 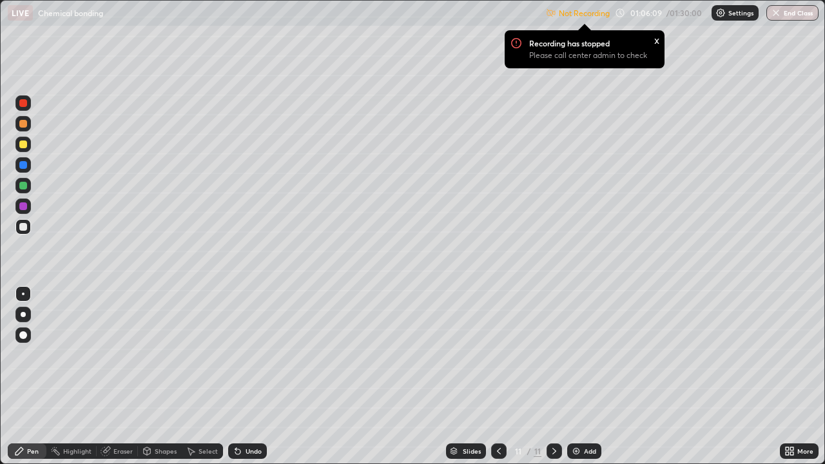 What do you see at coordinates (33, 451) in the screenshot?
I see `div: Pen` at bounding box center [33, 451].